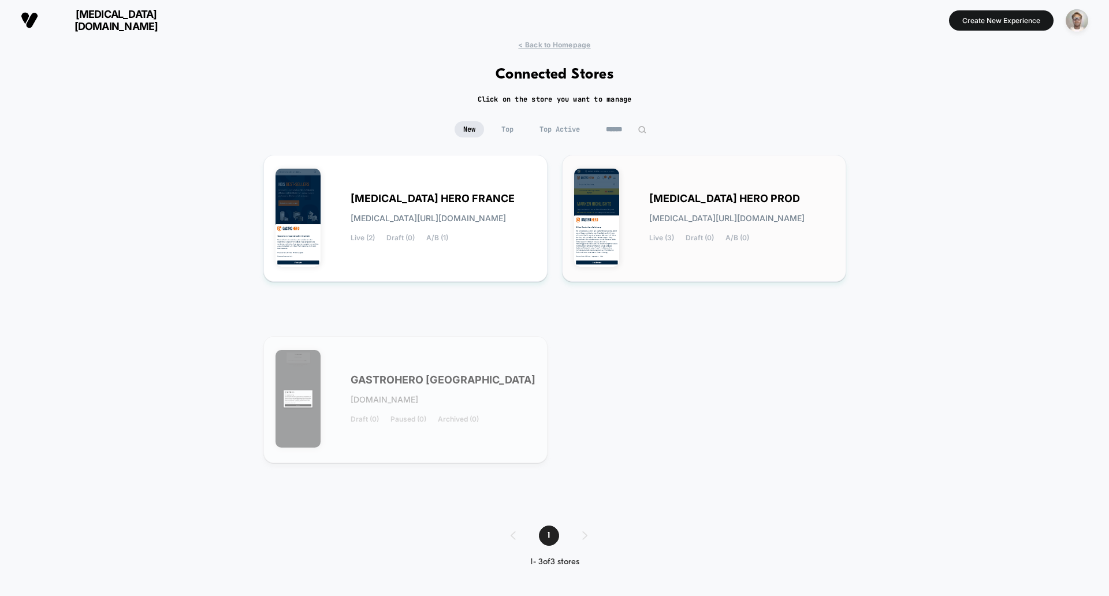 The height and width of the screenshot is (596, 1109). What do you see at coordinates (549, 535) in the screenshot?
I see `span: 1` at bounding box center [549, 535].